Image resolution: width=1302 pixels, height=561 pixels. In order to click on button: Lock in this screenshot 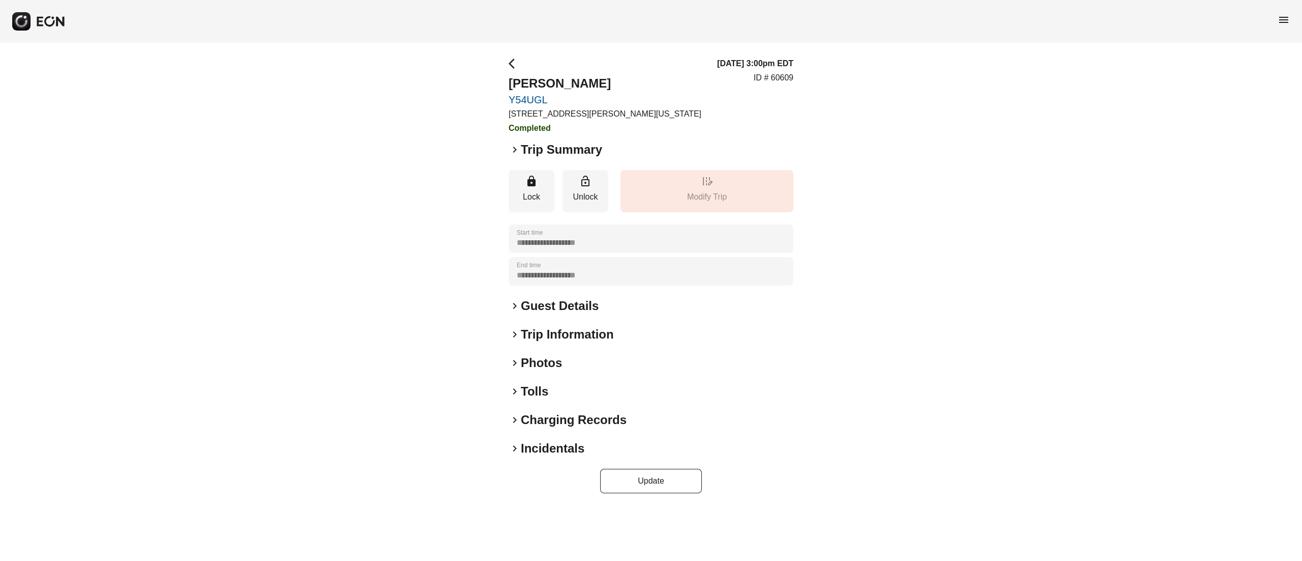, I will do `click(532, 191)`.